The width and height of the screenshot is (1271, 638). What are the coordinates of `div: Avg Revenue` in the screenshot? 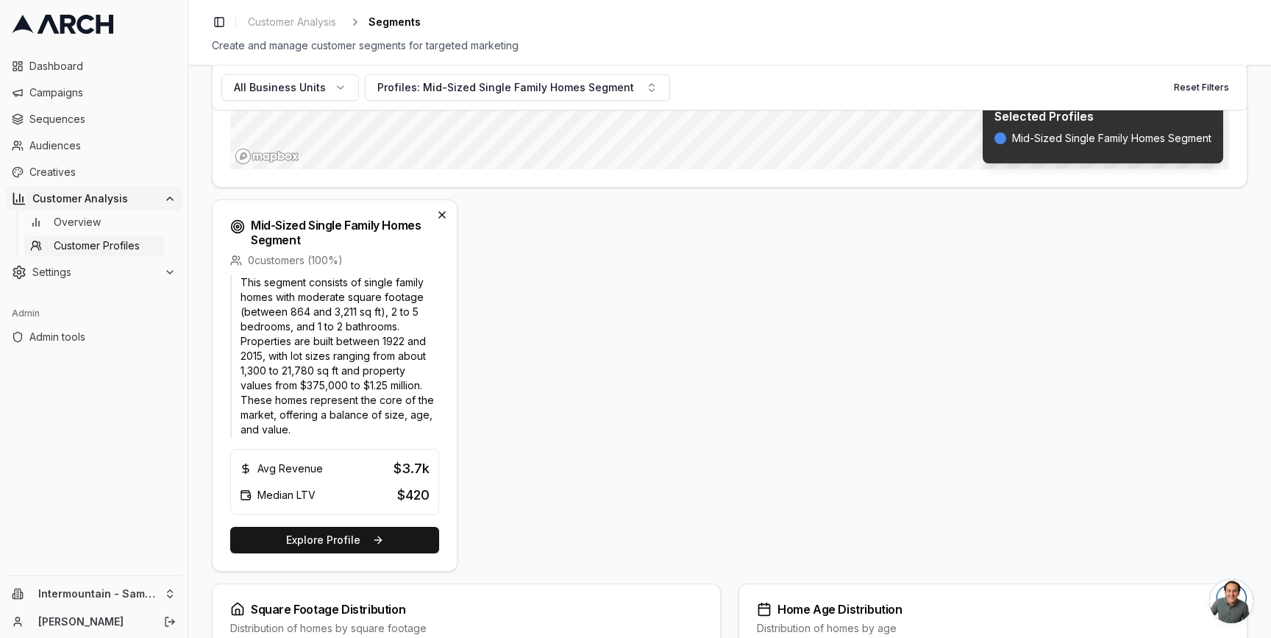 It's located at (281, 468).